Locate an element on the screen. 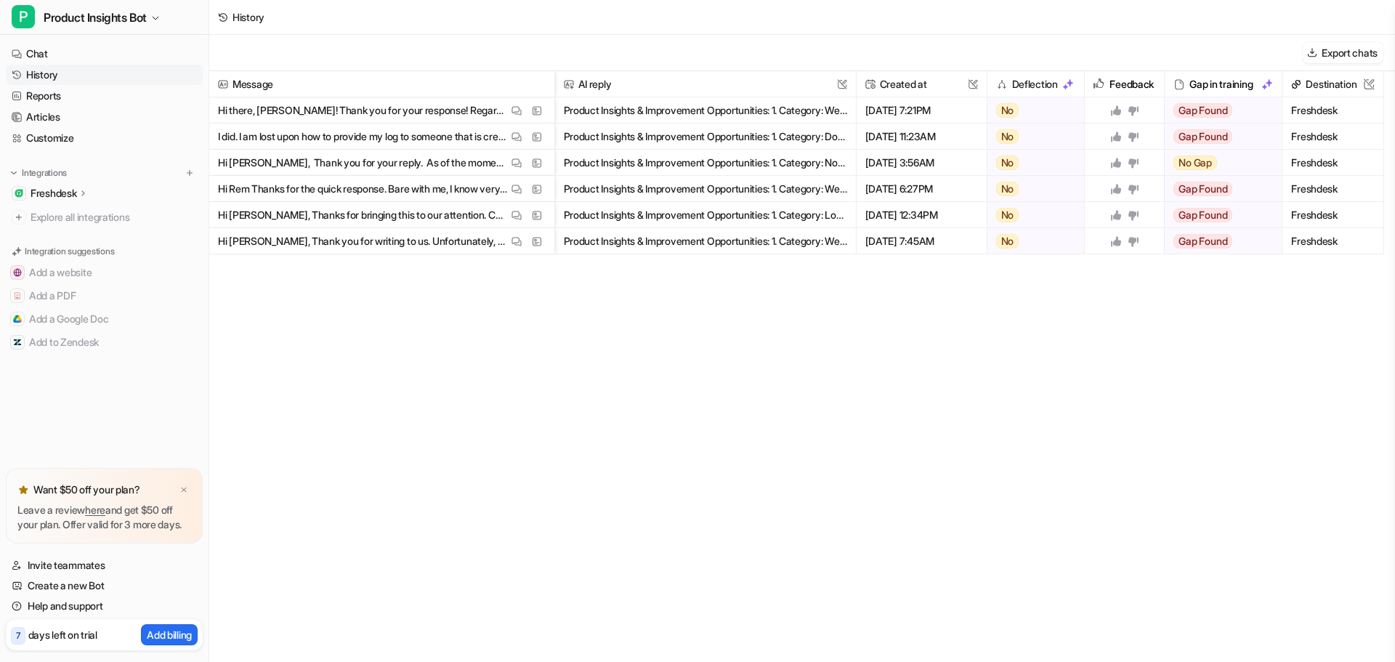 The image size is (1395, 662). h2: Feedback is located at coordinates (1131, 84).